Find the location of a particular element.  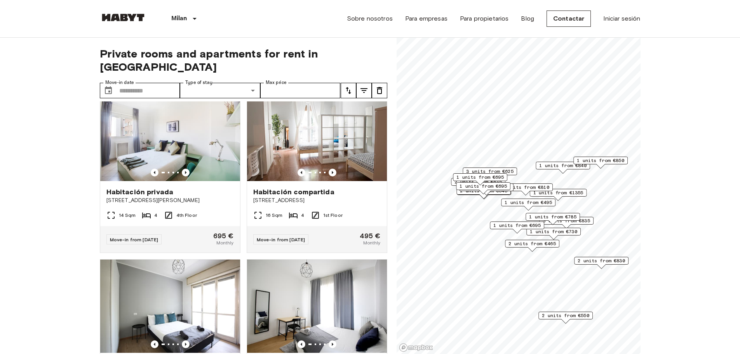

a: Mapbox logo is located at coordinates (416, 347).